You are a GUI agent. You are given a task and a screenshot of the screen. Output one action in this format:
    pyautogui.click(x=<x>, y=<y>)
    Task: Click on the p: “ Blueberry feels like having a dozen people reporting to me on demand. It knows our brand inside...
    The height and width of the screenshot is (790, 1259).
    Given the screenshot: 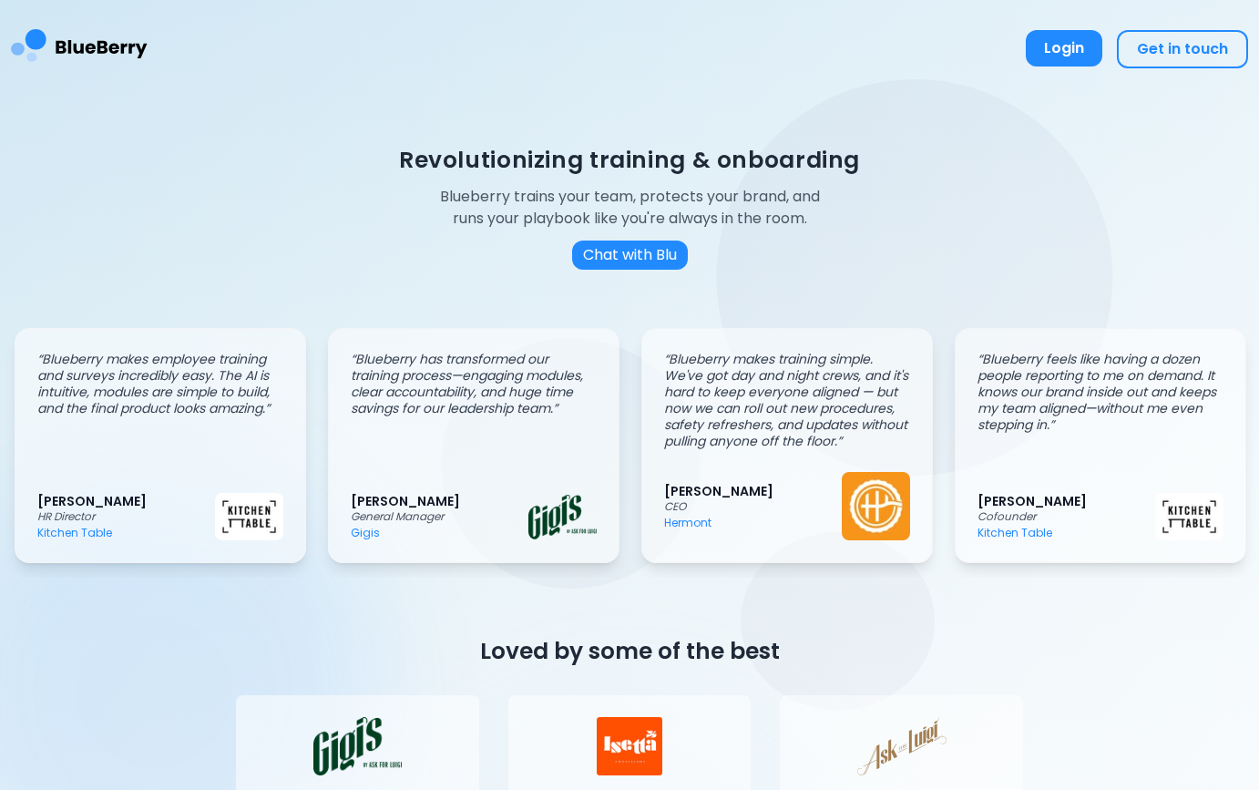 What is the action you would take?
    pyautogui.click(x=1101, y=392)
    